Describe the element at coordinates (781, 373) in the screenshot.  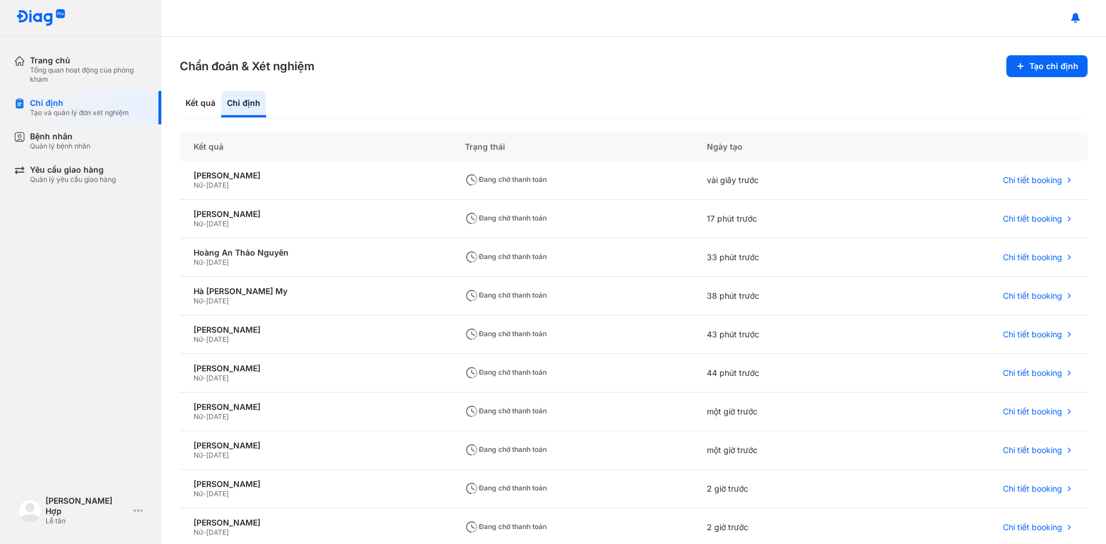
I see `div: 44 phút trước` at that location.